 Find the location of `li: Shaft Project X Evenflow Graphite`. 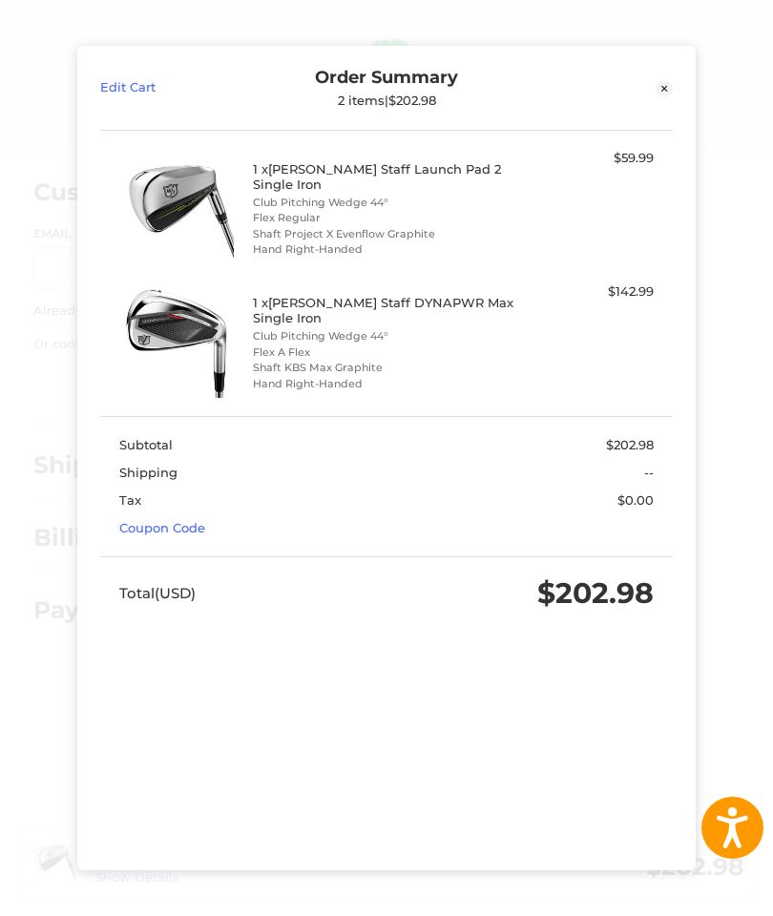

li: Shaft Project X Evenflow Graphite is located at coordinates (384, 234).